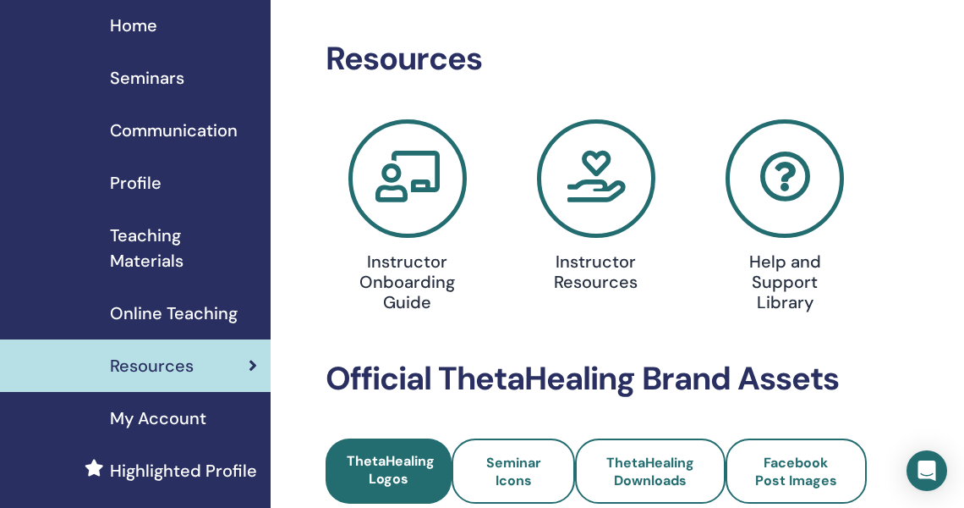 The height and width of the screenshot is (508, 964). What do you see at coordinates (596, 59) in the screenshot?
I see `h2: Resources` at bounding box center [596, 59].